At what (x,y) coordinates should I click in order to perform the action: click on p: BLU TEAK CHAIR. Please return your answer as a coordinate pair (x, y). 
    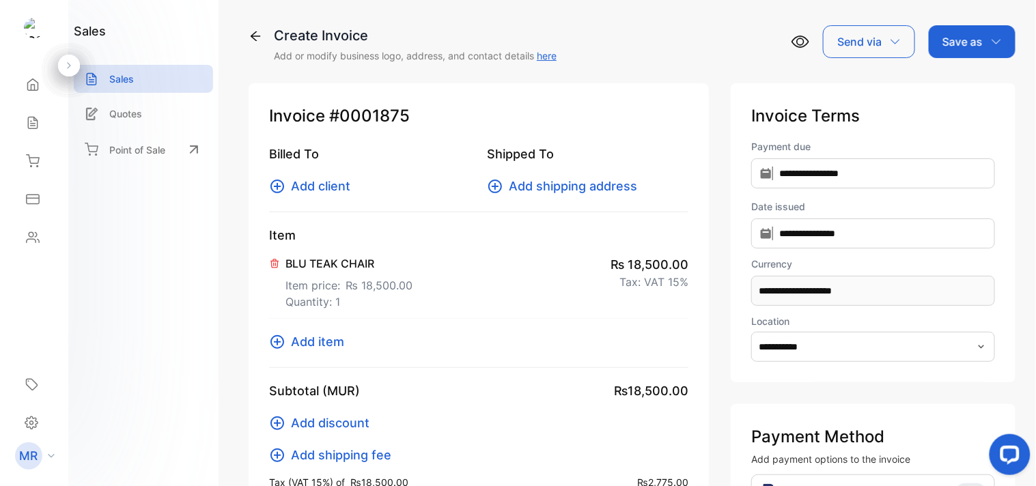
    Looking at the image, I should click on (349, 264).